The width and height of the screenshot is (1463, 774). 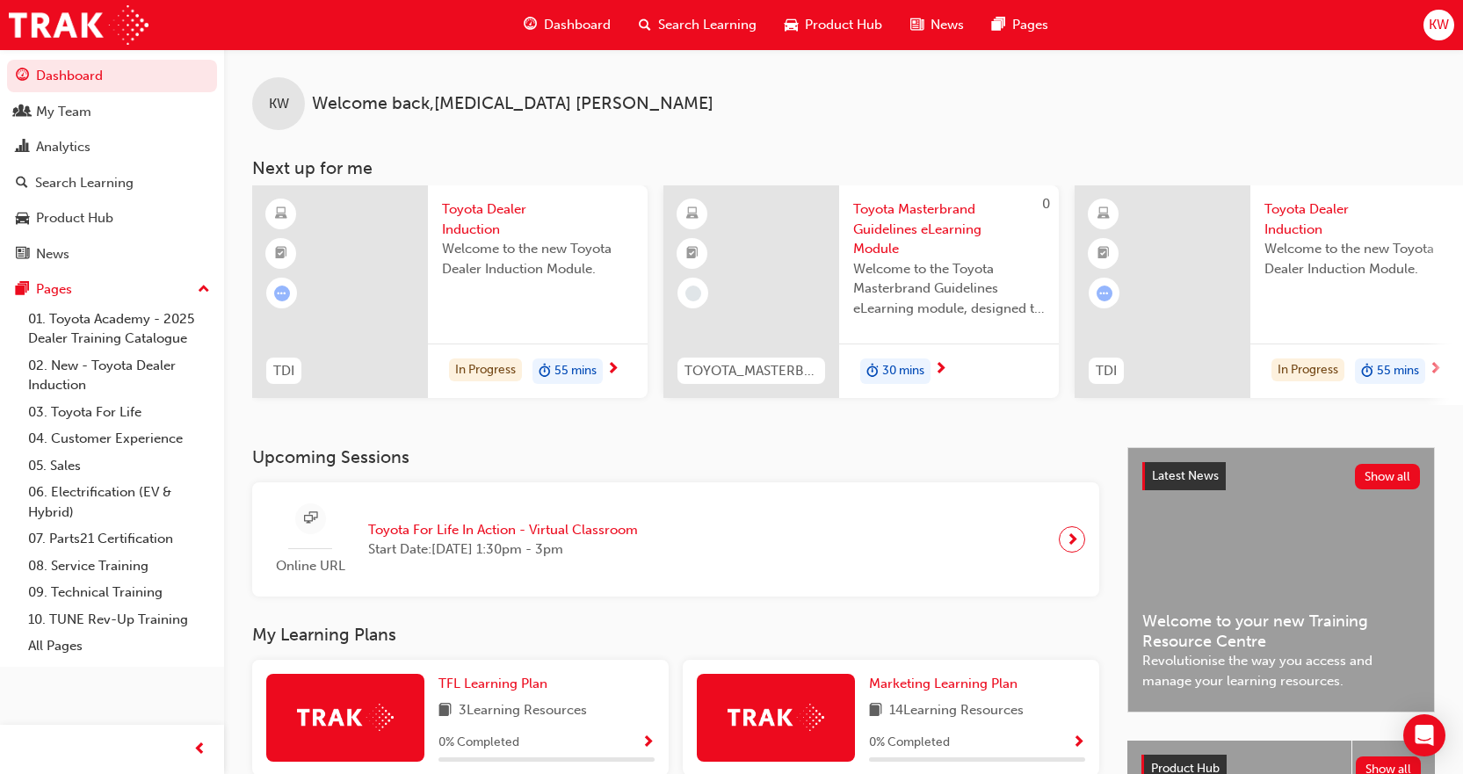 I want to click on a: Product Hub, so click(x=112, y=218).